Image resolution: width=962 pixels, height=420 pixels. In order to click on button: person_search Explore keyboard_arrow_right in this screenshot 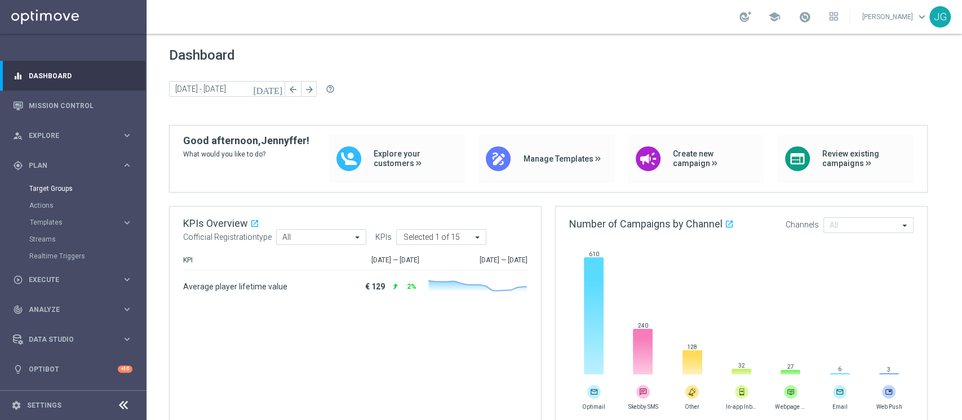, I will do `click(73, 136)`.